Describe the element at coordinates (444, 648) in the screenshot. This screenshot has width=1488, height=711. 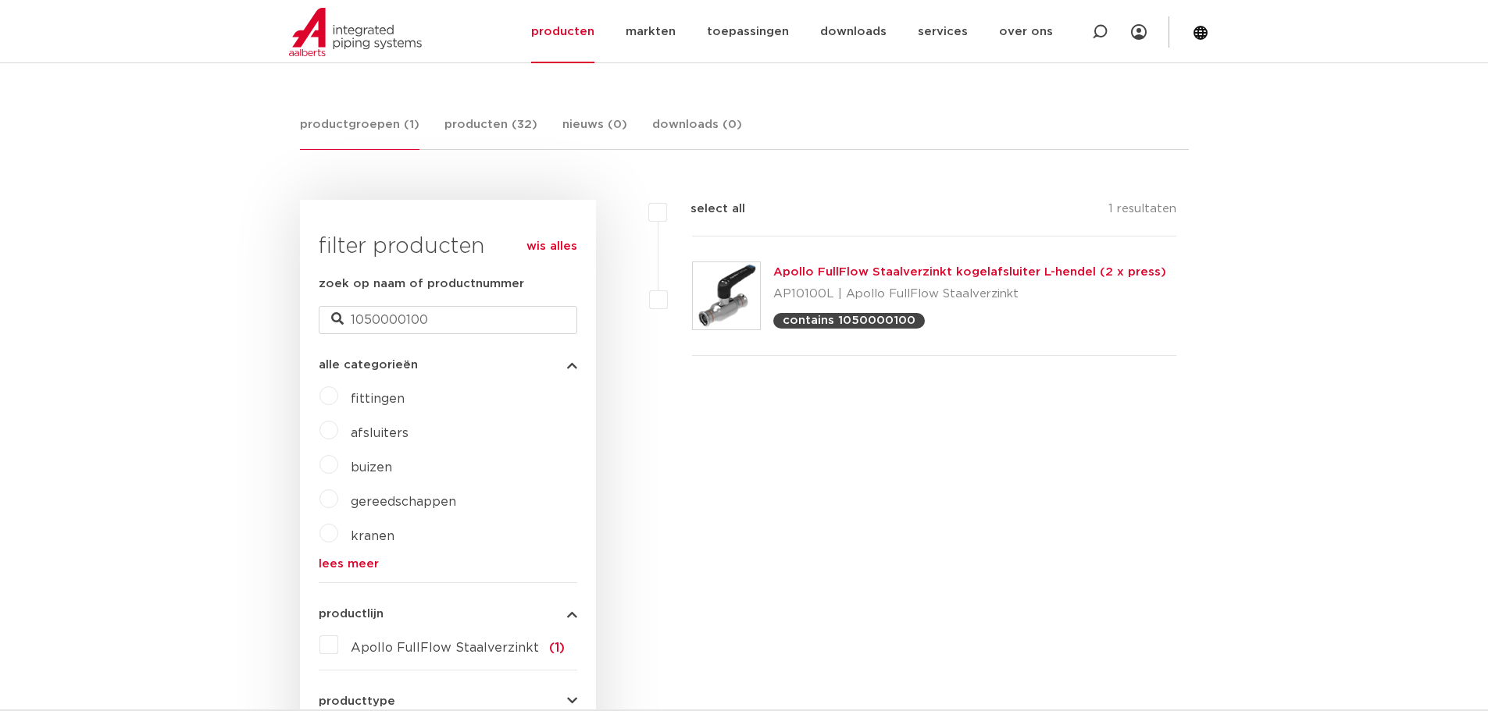
I see `span: Apollo FullFlow Staalverzinkt` at that location.